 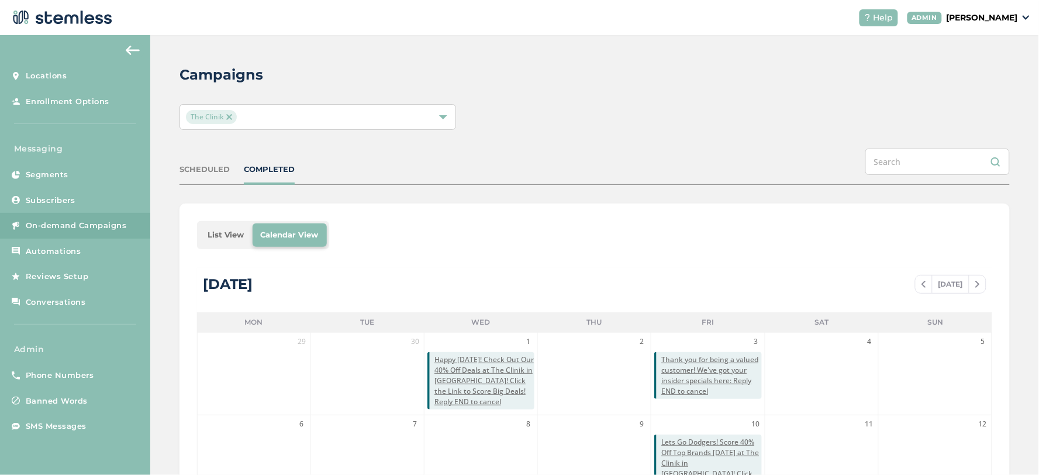 What do you see at coordinates (711, 375) in the screenshot?
I see `span: Thank you for being a valued customer! We've got your insider specials here: Reply END to cancel` at bounding box center [711, 375].